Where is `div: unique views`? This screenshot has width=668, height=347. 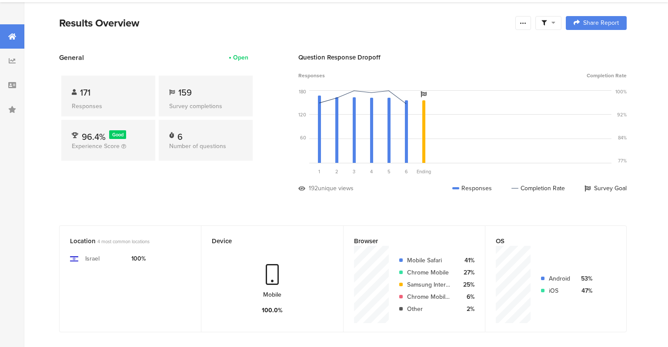
div: unique views is located at coordinates (336, 188).